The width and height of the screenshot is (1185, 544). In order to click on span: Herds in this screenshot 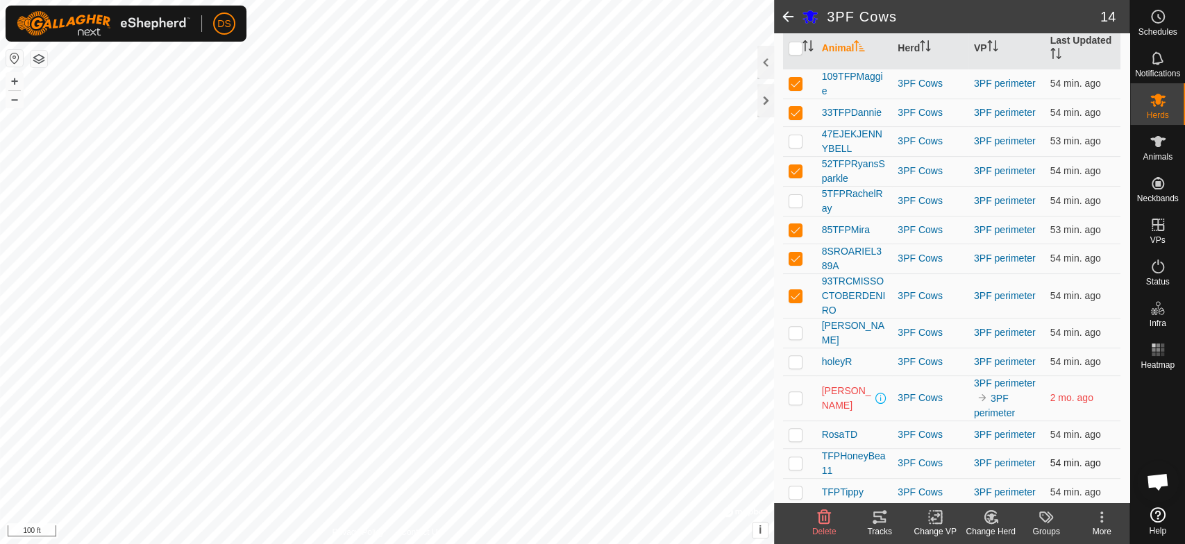, I will do `click(1158, 115)`.